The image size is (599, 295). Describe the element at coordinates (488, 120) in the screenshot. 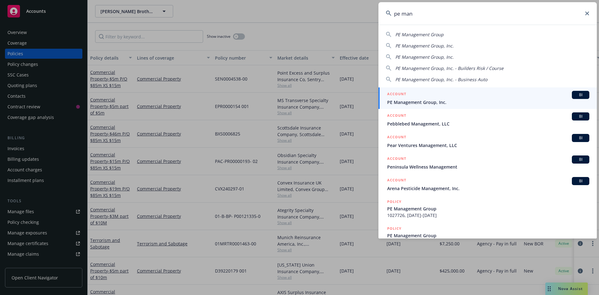

I see `a: ACCOUNTBIPebblebed Management, LLC` at that location.